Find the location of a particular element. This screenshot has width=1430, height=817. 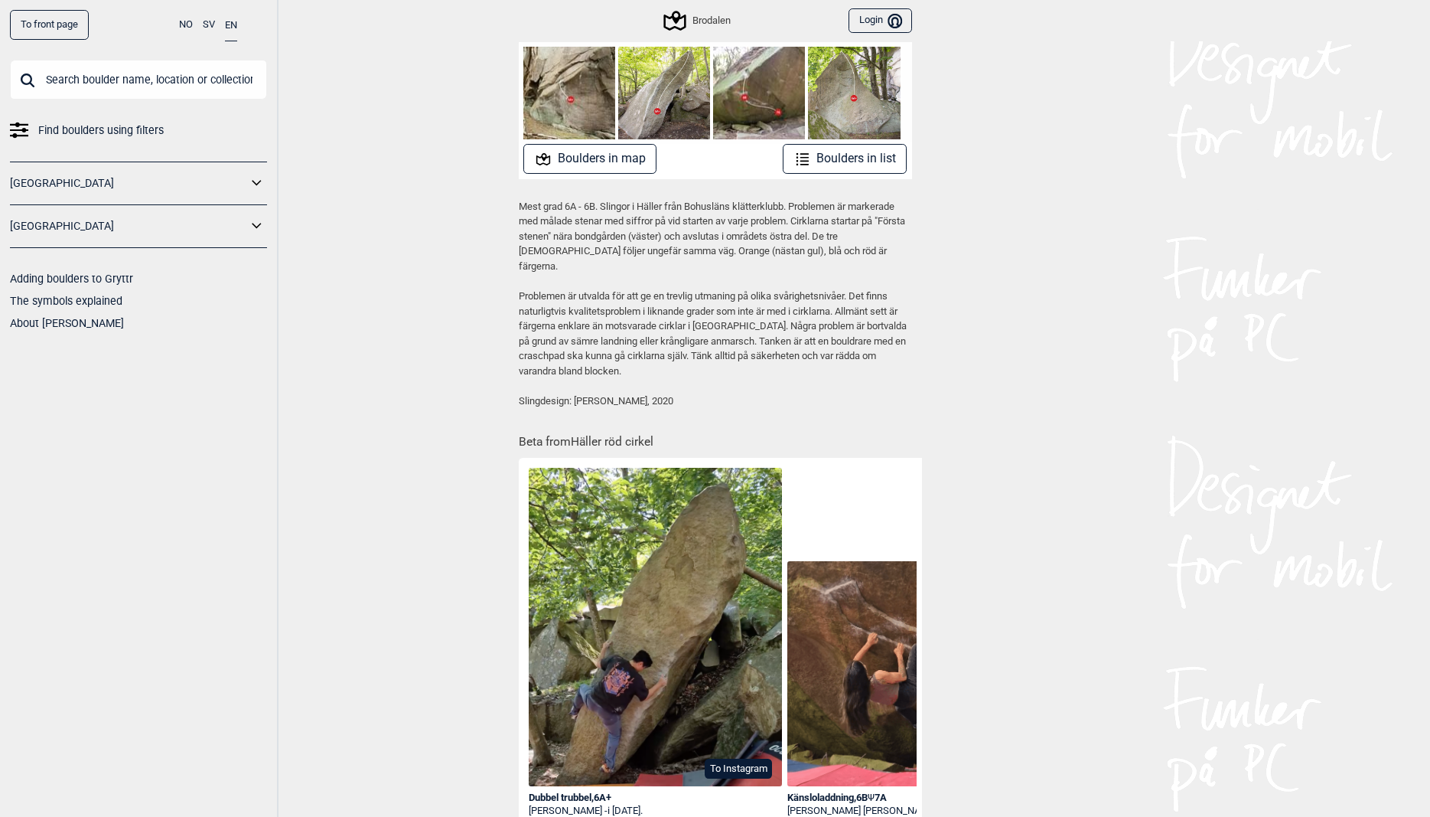

img: Kansloladdning is located at coordinates (759, 93).